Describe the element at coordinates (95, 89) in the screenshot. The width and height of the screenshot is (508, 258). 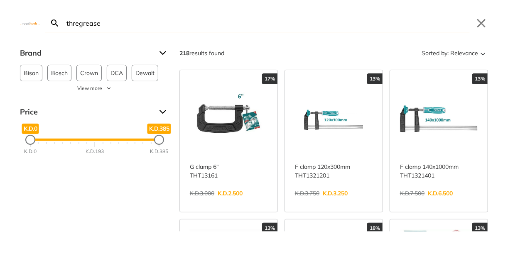
I see `button: View more` at that location.